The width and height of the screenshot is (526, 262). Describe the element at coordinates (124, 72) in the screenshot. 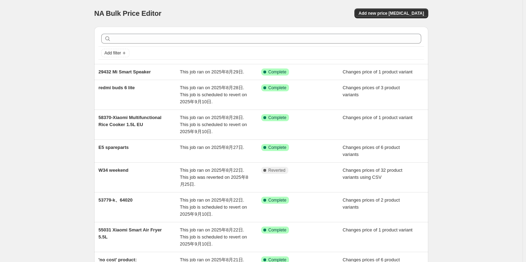

I see `span: 29432 Mi Smart Speaker` at that location.